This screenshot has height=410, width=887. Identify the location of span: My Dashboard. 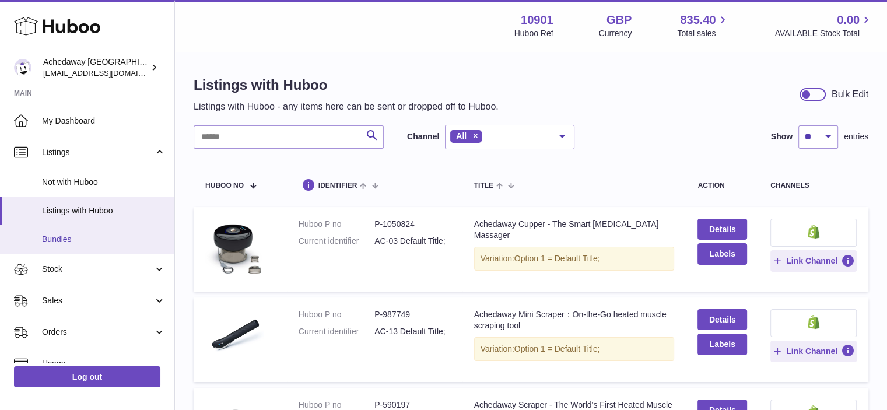
(104, 121).